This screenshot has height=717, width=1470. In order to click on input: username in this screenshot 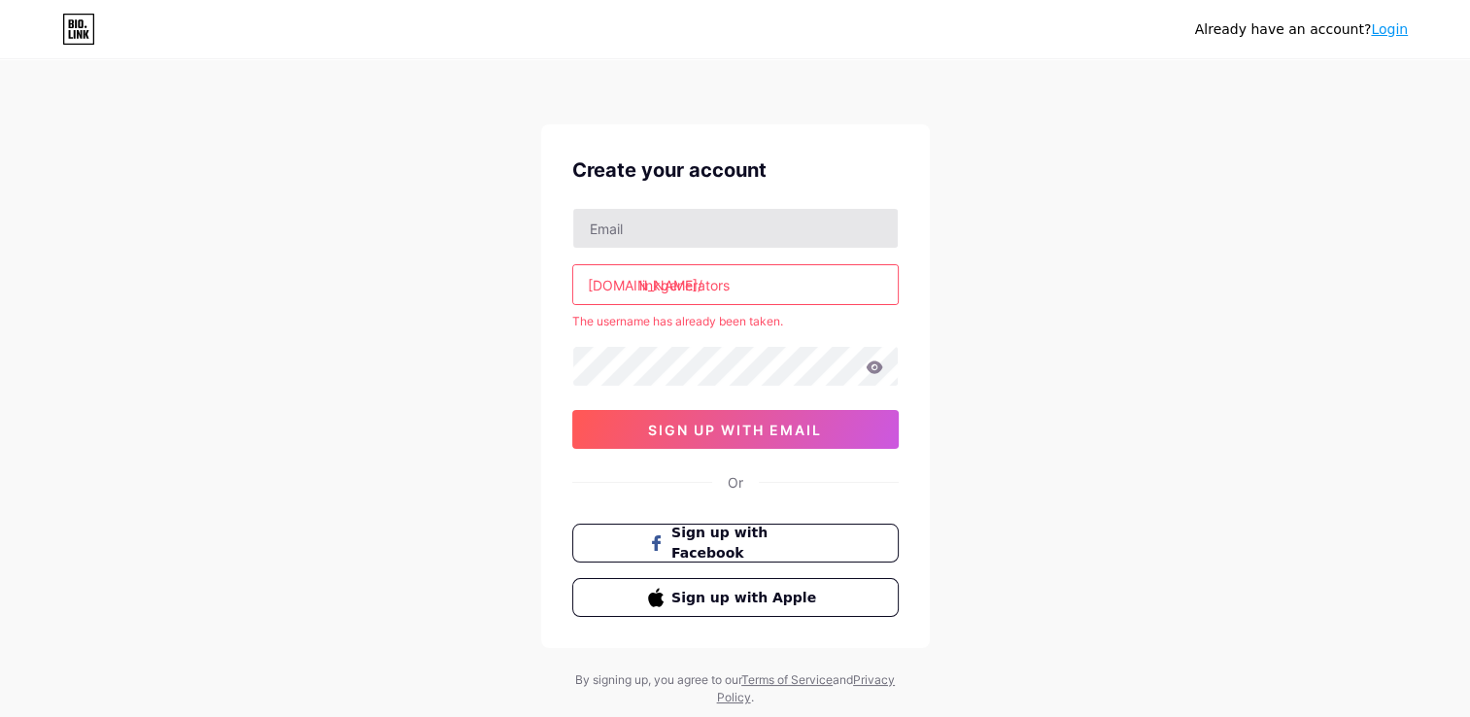, I will do `click(735, 285)`.